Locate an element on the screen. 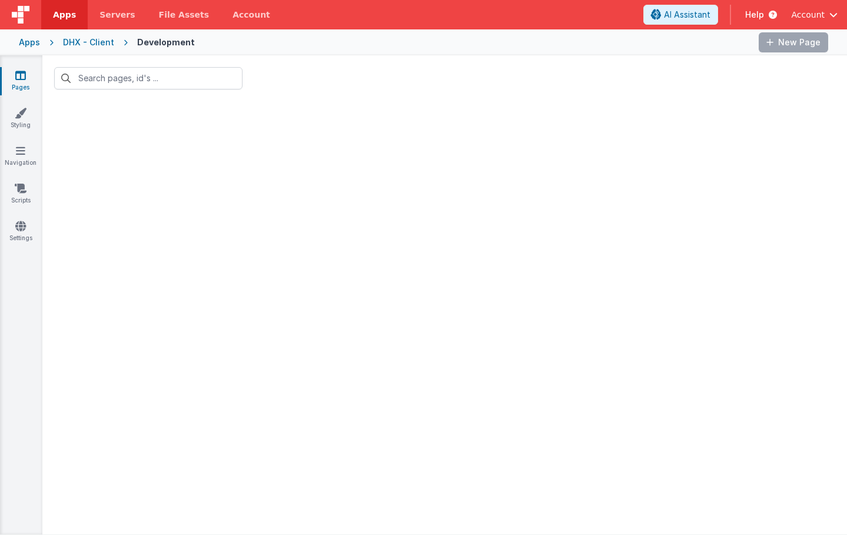 The image size is (847, 535). span: File Assets is located at coordinates (184, 15).